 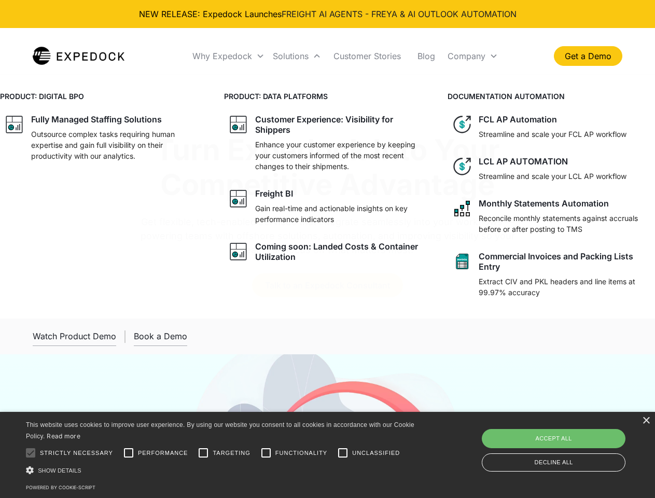 I want to click on a: dollar iconLCL AP AUTOMATIONStreamline and scale your LCL AP workflow, so click(x=551, y=169).